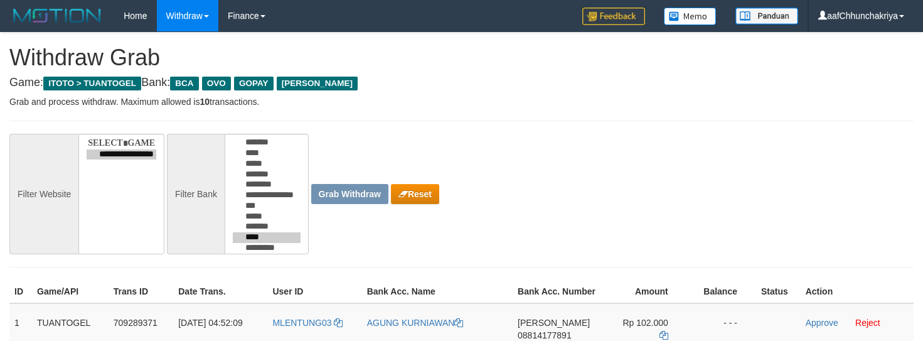  I want to click on span: ITOTO > TUANTOGEL, so click(92, 83).